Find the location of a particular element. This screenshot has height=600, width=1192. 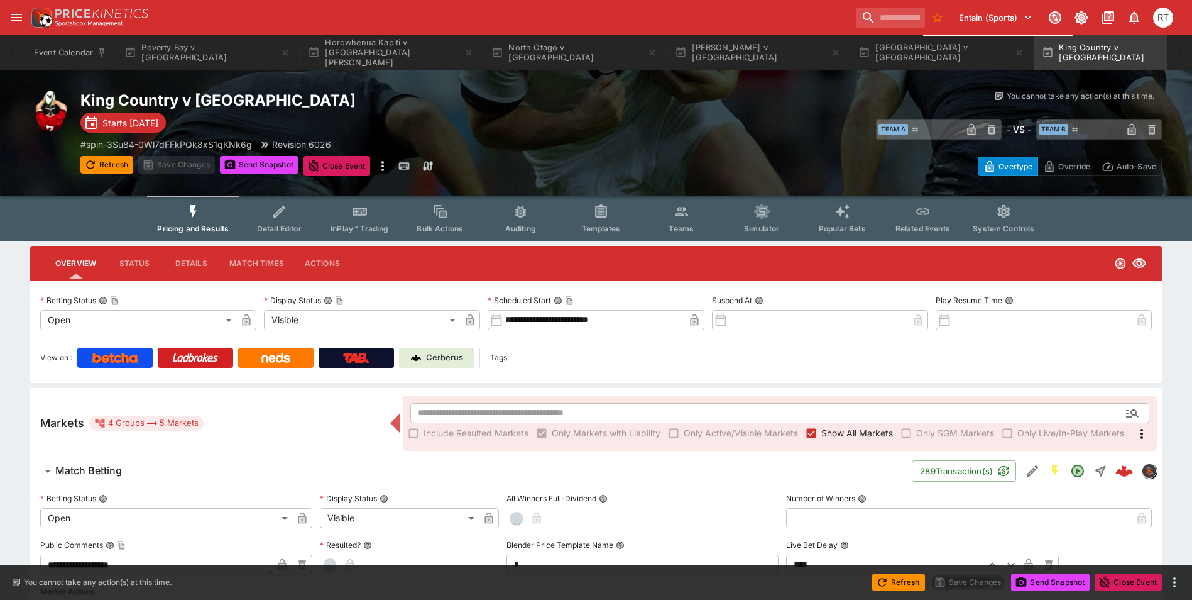

div: Event type filters is located at coordinates (596, 218).